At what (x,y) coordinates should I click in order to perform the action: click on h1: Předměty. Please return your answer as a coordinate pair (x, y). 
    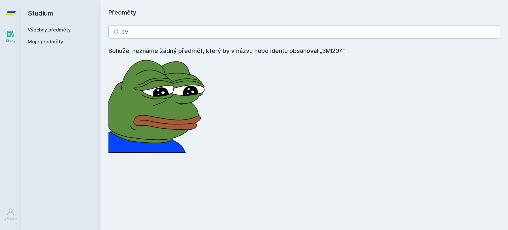
    Looking at the image, I should click on (304, 13).